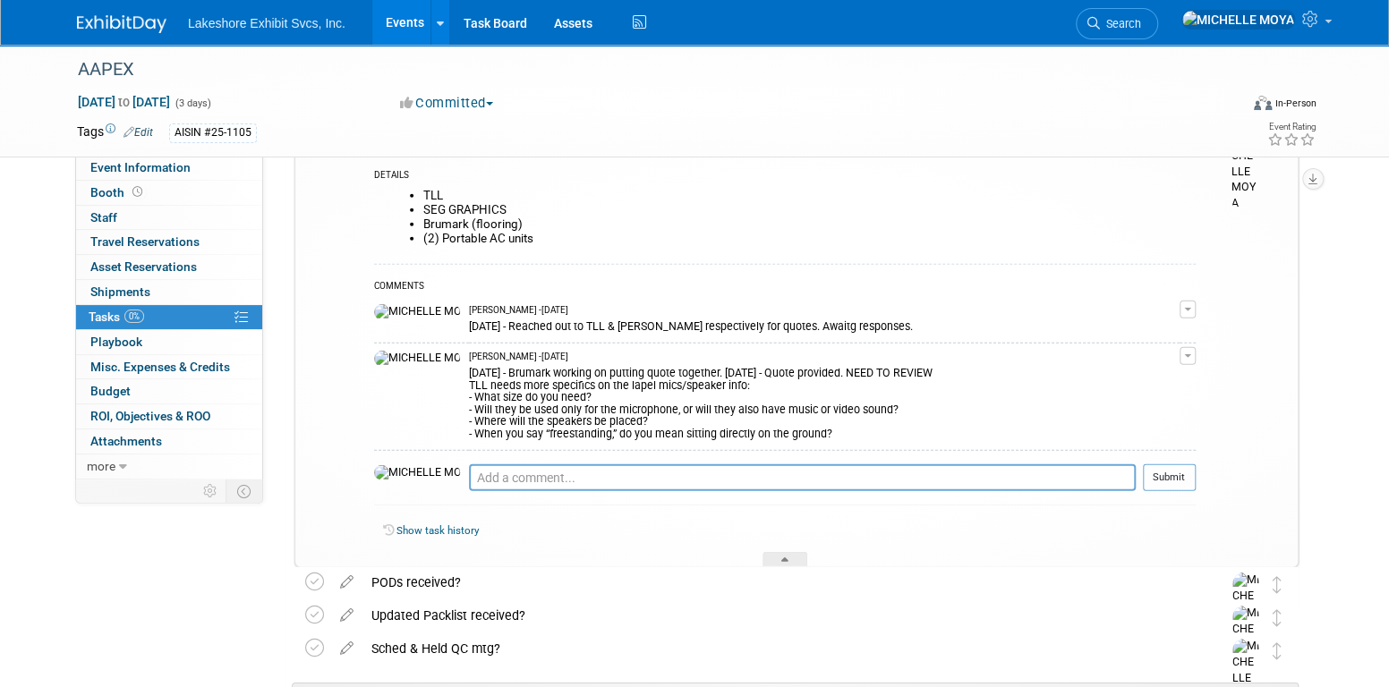 The height and width of the screenshot is (687, 1389). What do you see at coordinates (134, 316) in the screenshot?
I see `span: 0%` at bounding box center [134, 316].